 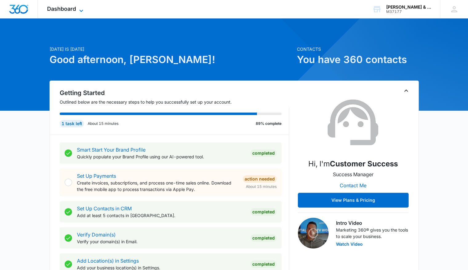 What do you see at coordinates (261, 187) in the screenshot?
I see `span: About 15 minutes` at bounding box center [261, 187].